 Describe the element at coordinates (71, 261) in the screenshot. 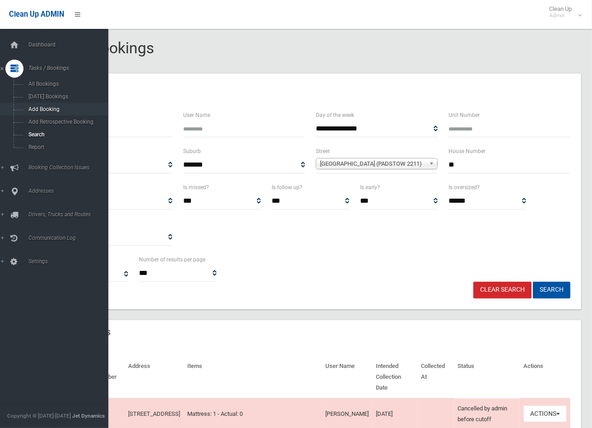

I see `span: Settings` at that location.